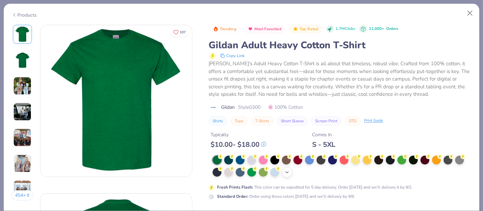 Image resolution: width=483 pixels, height=211 pixels. What do you see at coordinates (216, 29) in the screenshot?
I see `img: Trending sort` at bounding box center [216, 29].